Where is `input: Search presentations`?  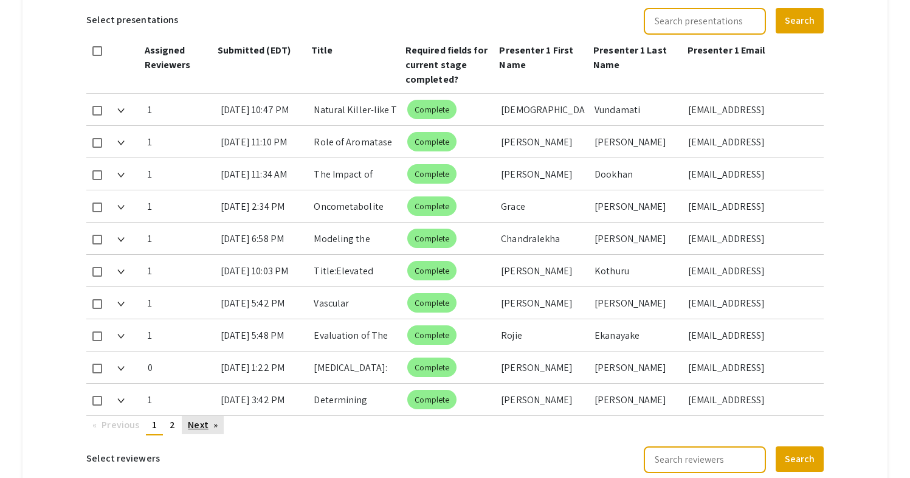 input: Search presentations is located at coordinates (704, 21).